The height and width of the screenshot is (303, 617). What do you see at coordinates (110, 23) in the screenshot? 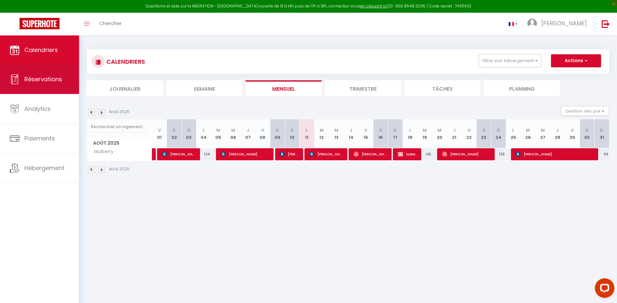
I see `span: Chercher` at bounding box center [110, 23].